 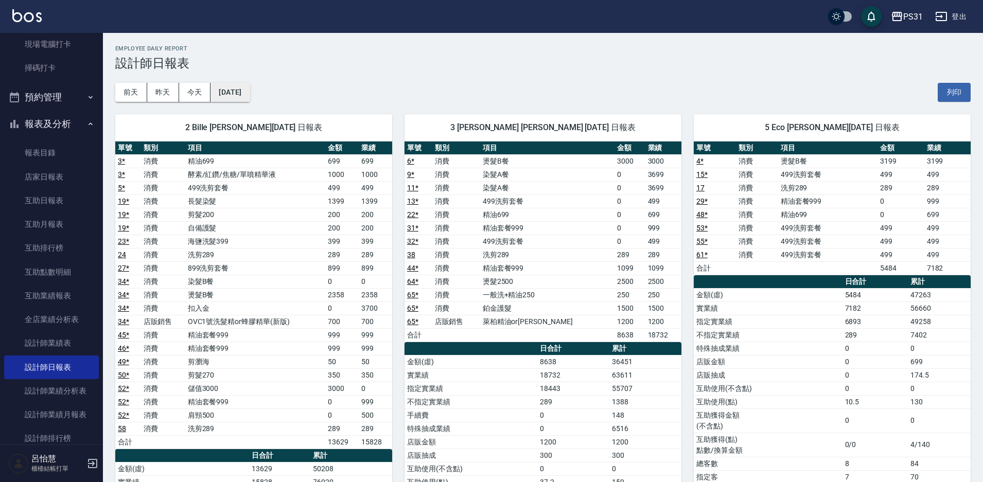 What do you see at coordinates (547, 174) in the screenshot?
I see `td: 染髮A餐` at bounding box center [547, 174].